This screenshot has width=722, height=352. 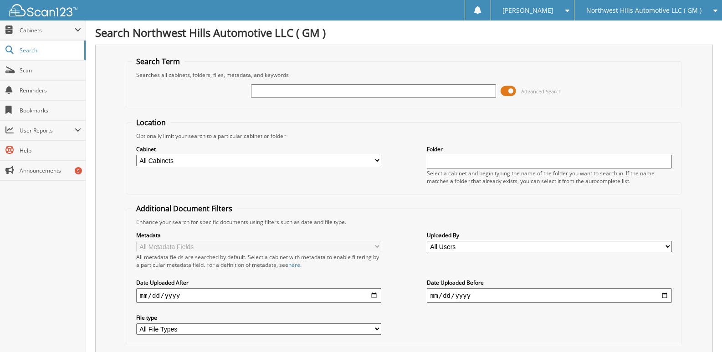 I want to click on legend: Location, so click(x=151, y=123).